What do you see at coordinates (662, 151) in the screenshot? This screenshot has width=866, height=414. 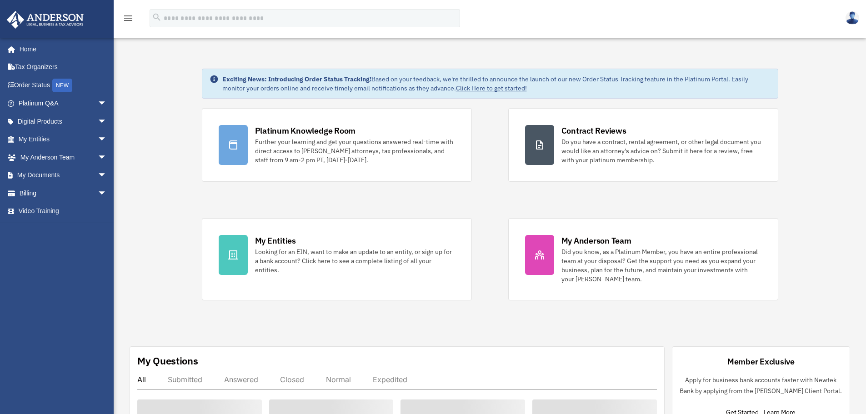 I see `div: Do you have a contract, rental agreement, or other legal document you would like an attorney's ad...` at bounding box center [662, 151].